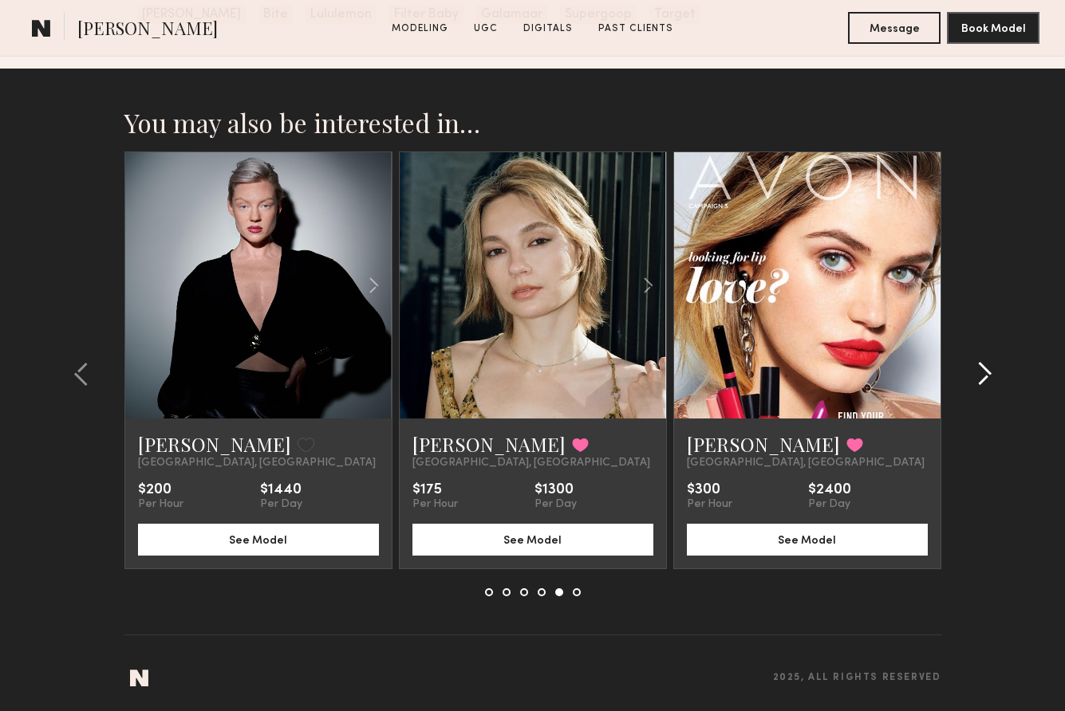 Image resolution: width=1065 pixels, height=711 pixels. What do you see at coordinates (533, 123) in the screenshot?
I see `h2: You may also be interested in…` at bounding box center [533, 123].